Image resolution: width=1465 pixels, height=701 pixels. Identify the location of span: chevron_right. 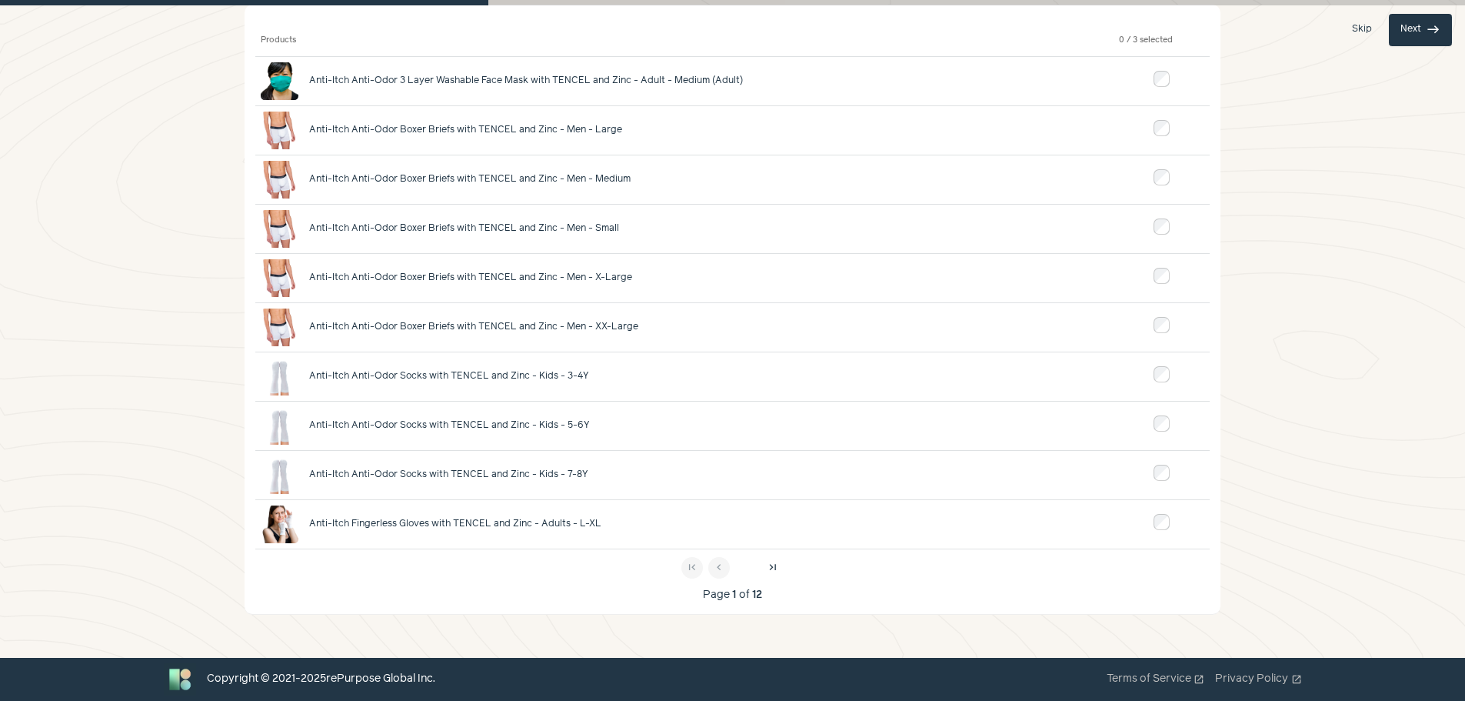
(746, 568).